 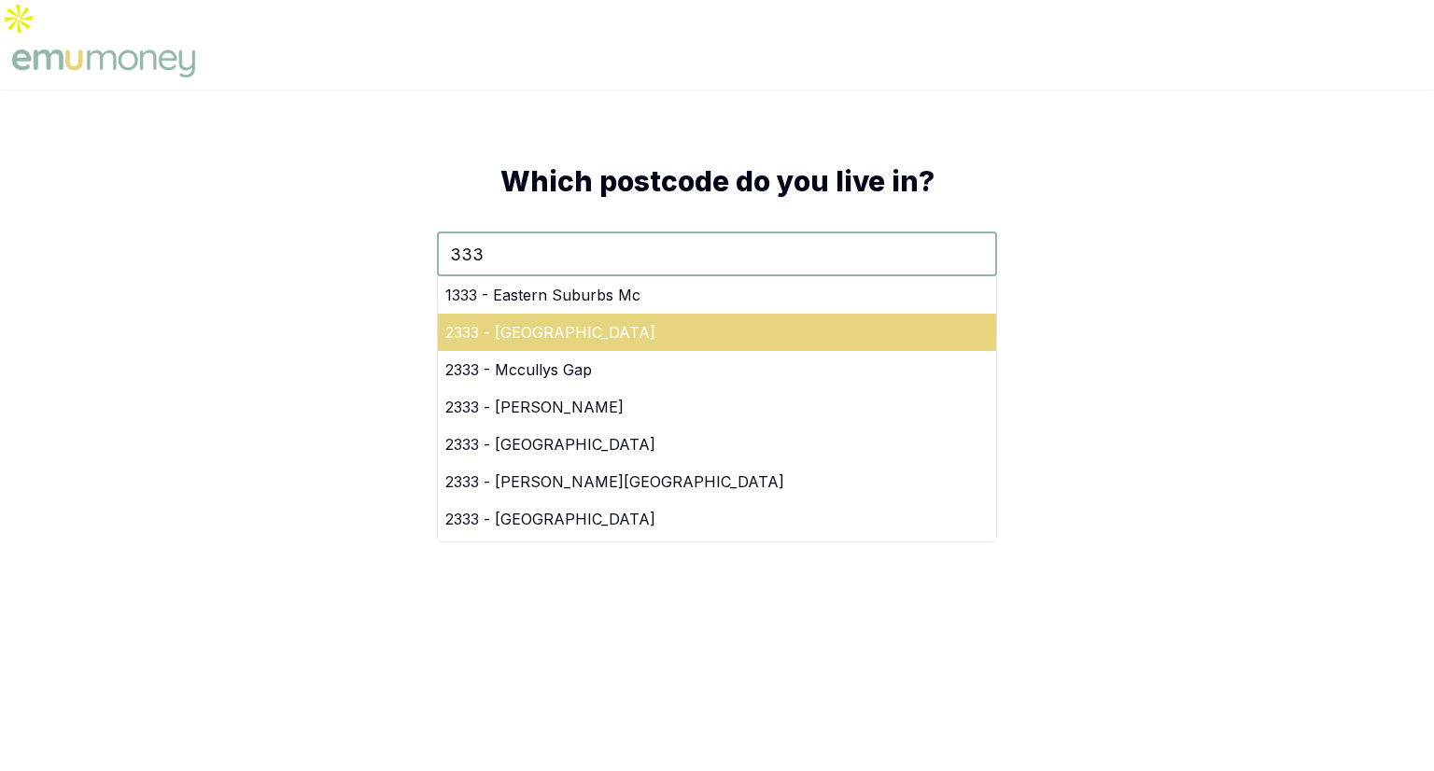 I want to click on input: Enter your postcode, so click(x=717, y=254).